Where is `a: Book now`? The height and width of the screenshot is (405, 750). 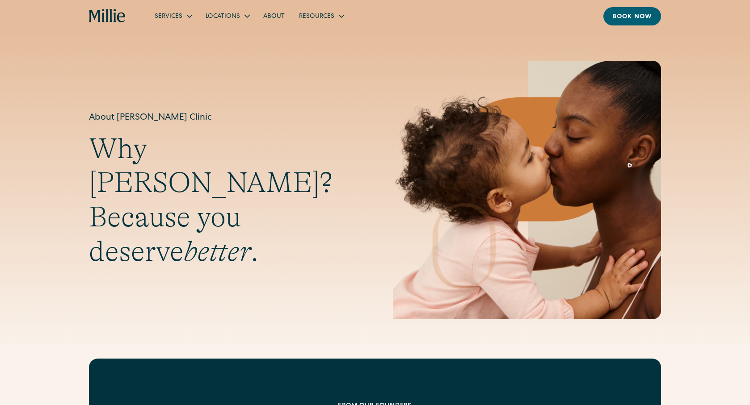 a: Book now is located at coordinates (632, 16).